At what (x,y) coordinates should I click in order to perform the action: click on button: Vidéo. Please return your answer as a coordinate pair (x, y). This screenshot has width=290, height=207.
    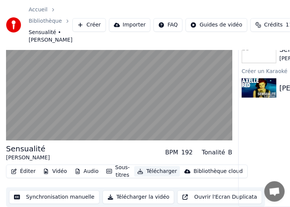
    Looking at the image, I should click on (55, 171).